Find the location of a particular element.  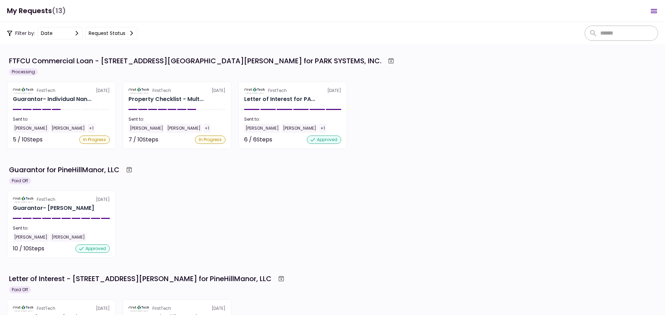

h1: My Requests is located at coordinates (36, 11).